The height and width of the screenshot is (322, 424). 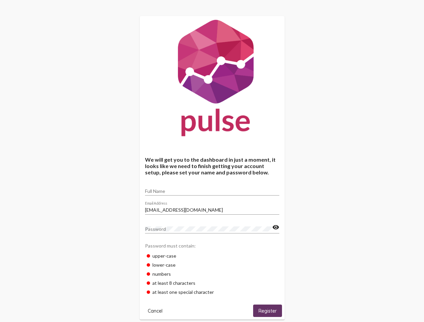 What do you see at coordinates (212, 166) in the screenshot?
I see `h4: We will get you to the dashboard in just a moment, it looks like we need to finish getting your a...` at bounding box center [212, 166].